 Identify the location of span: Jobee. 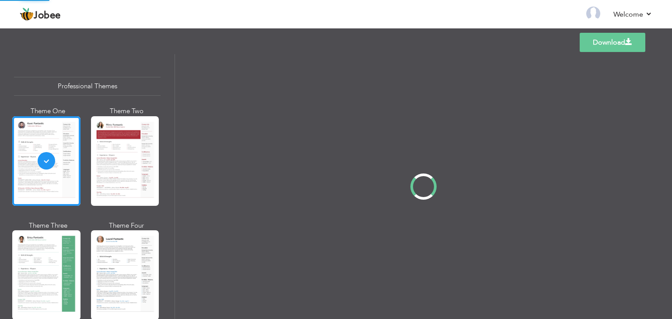
(47, 16).